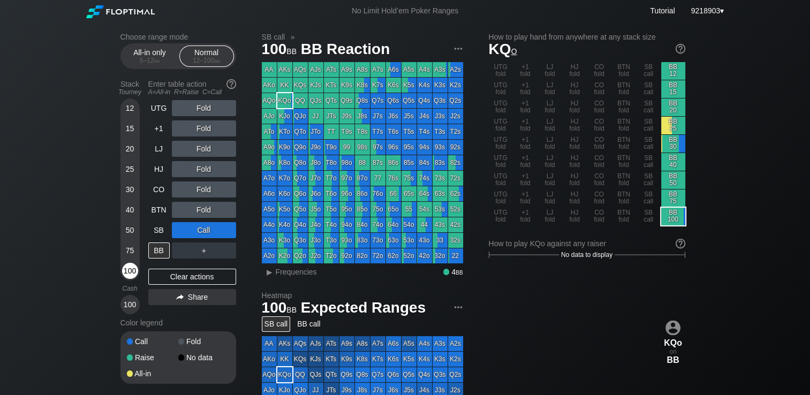 This screenshot has width=810, height=395. Describe the element at coordinates (378, 147) in the screenshot. I see `div: 97s` at that location.